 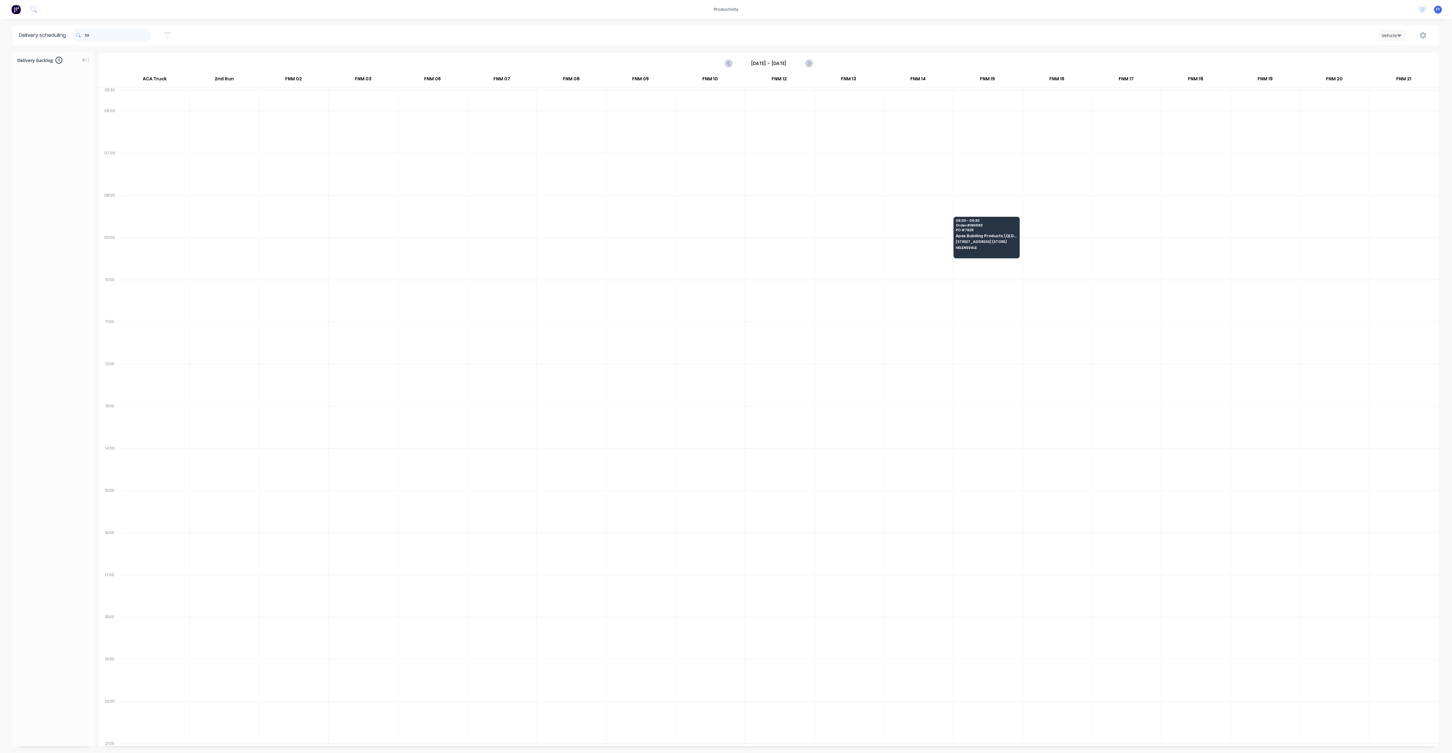 What do you see at coordinates (59, 60) in the screenshot?
I see `span: 0` at bounding box center [59, 60].